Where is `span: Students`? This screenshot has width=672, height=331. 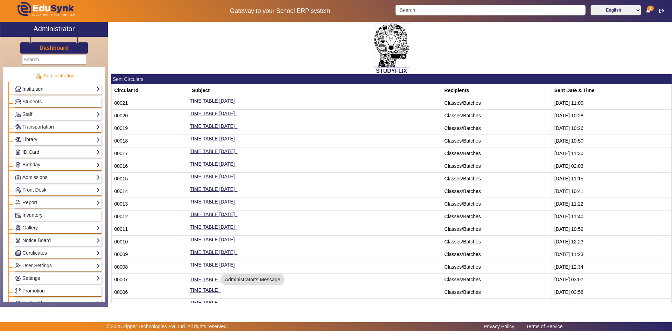 span: Students is located at coordinates (32, 102).